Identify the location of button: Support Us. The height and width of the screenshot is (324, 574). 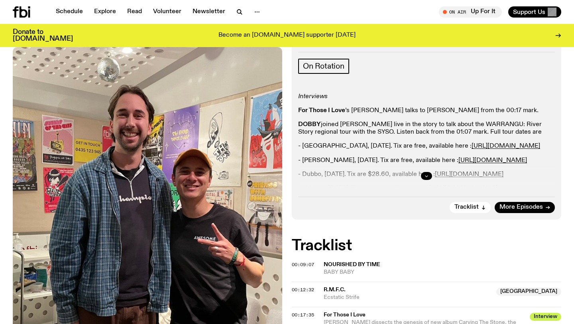
(535, 12).